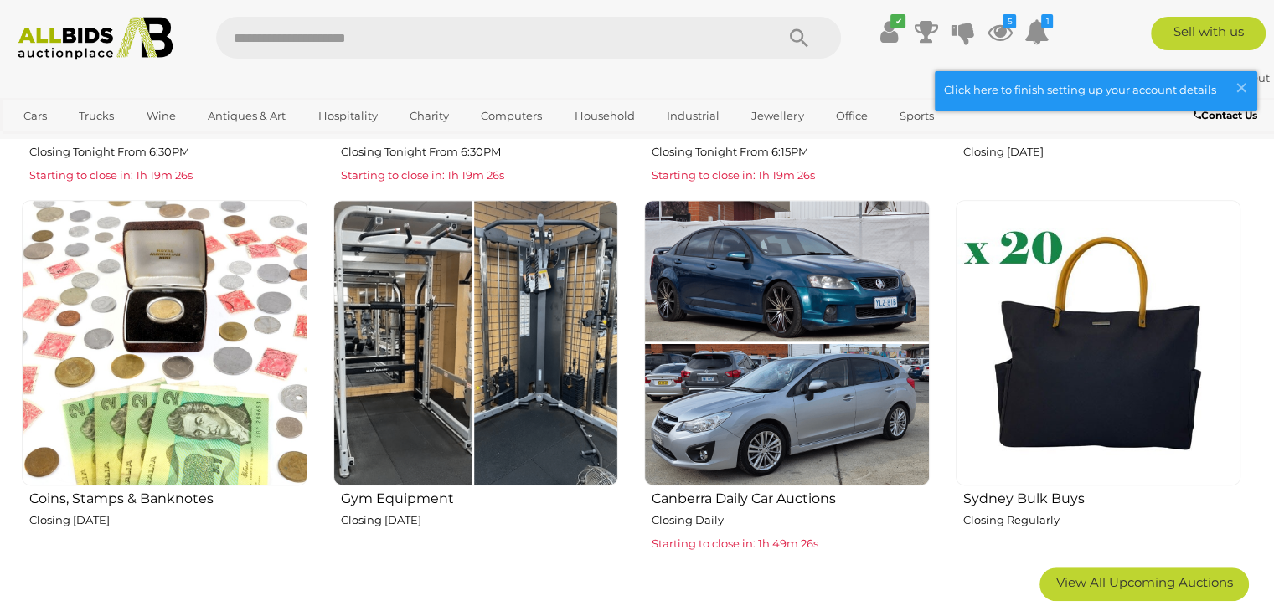  What do you see at coordinates (605, 116) in the screenshot?
I see `a: Household` at bounding box center [605, 116].